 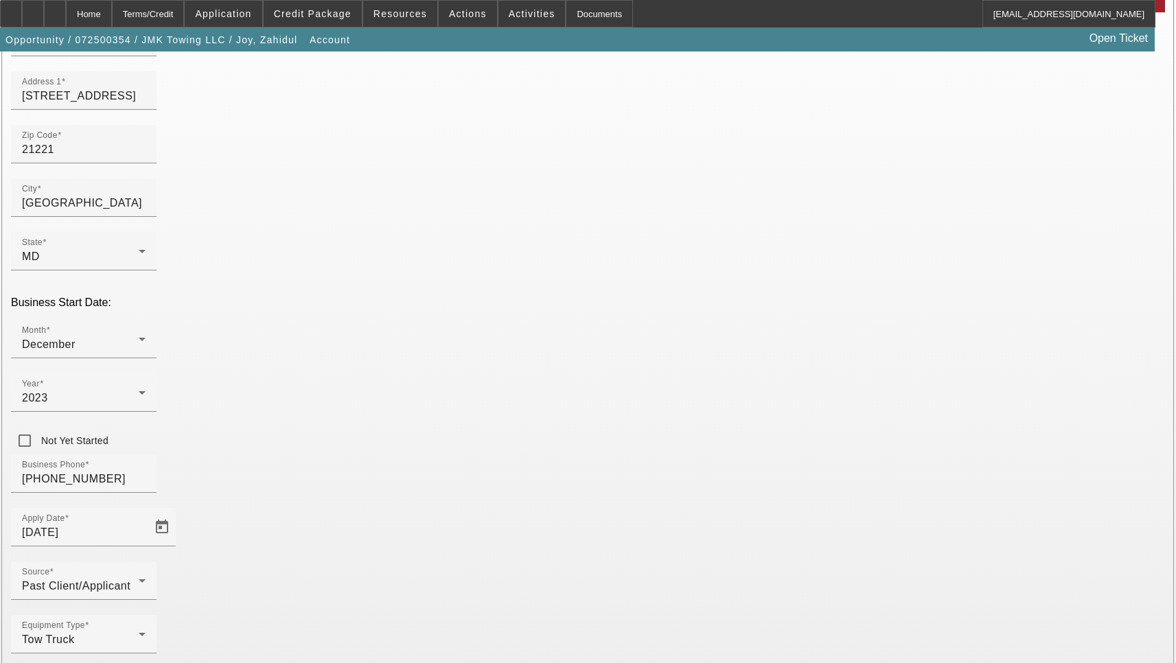 I want to click on span: Account, so click(x=329, y=40).